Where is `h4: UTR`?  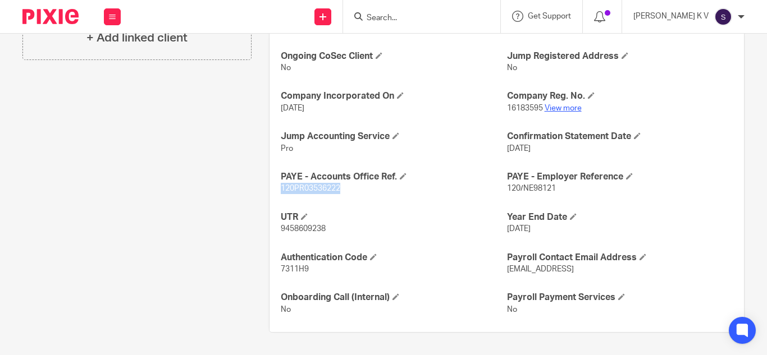
h4: UTR is located at coordinates (394, 217).